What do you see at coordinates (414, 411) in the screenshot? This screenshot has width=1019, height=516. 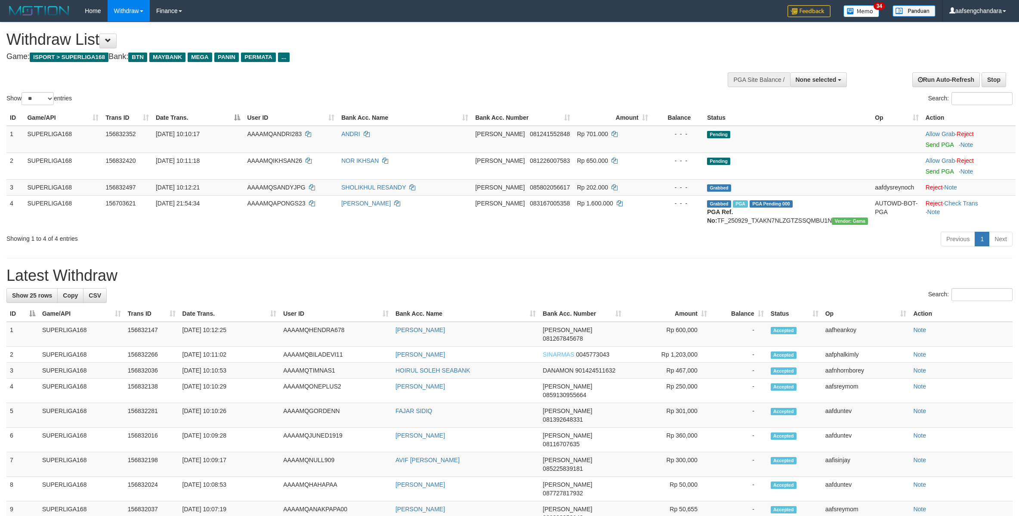 I see `a: FAJAR SIDIQ` at bounding box center [414, 411].